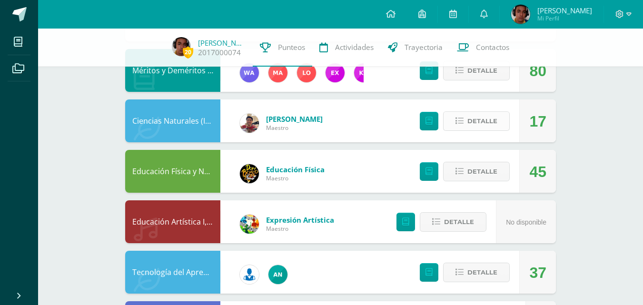 The width and height of the screenshot is (643, 305). I want to click on img: eda3c0d1caa5ac1a520cf0290d7c6ae4.png, so click(249, 174).